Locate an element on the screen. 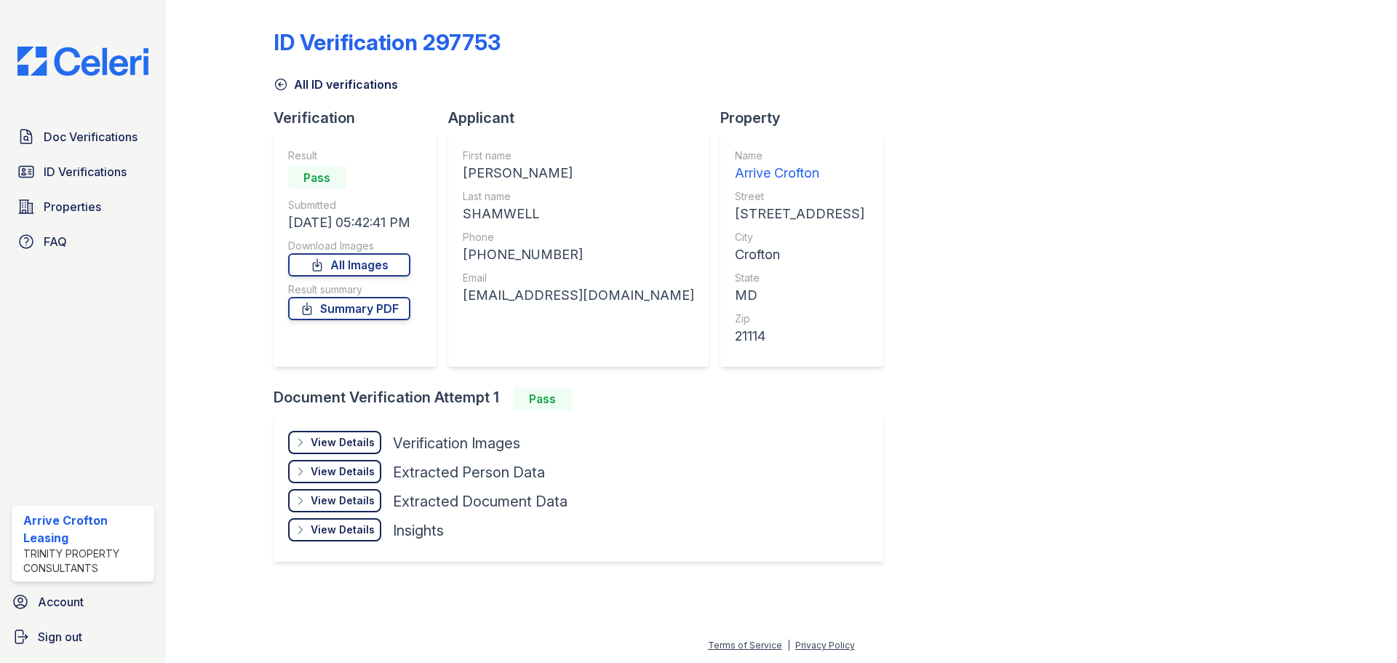 This screenshot has height=663, width=1397. div: Applicant is located at coordinates (584, 118).